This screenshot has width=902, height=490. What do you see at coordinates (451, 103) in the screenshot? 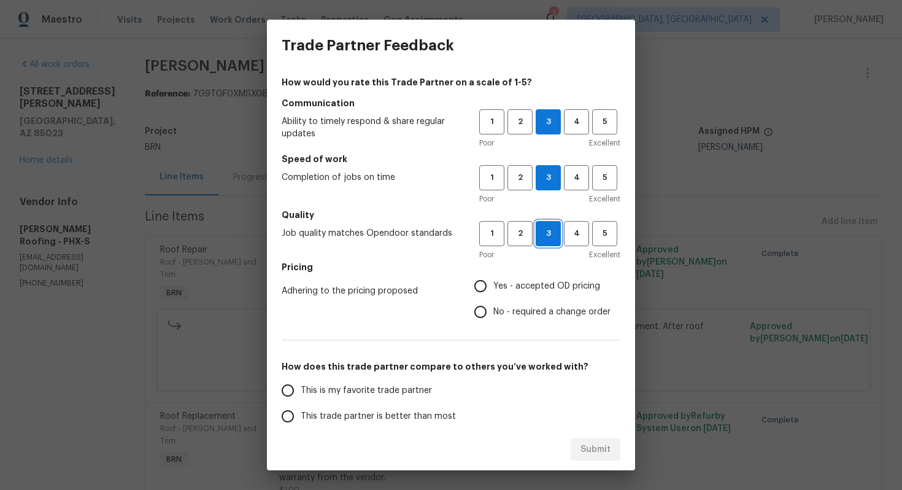
I see `h5: Communication` at bounding box center [451, 103].